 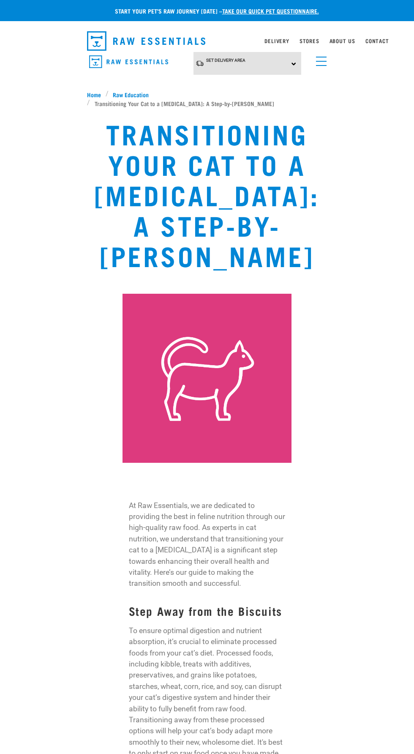 I want to click on a: Raw Education, so click(x=131, y=94).